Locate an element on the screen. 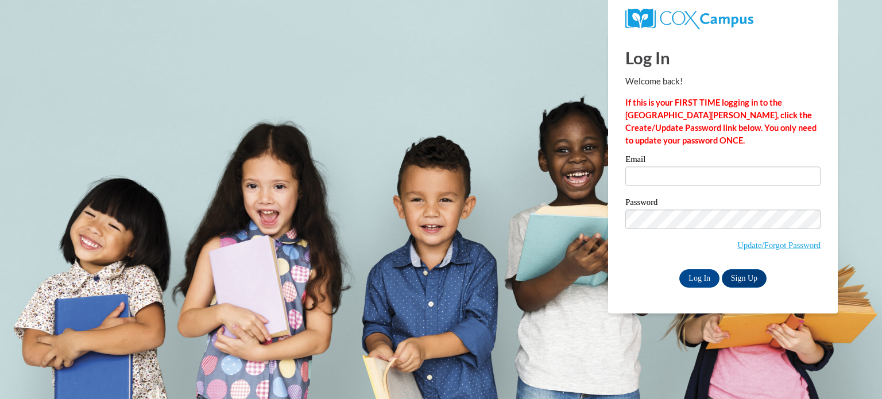 The width and height of the screenshot is (882, 399). img: COX Campus is located at coordinates (689, 19).